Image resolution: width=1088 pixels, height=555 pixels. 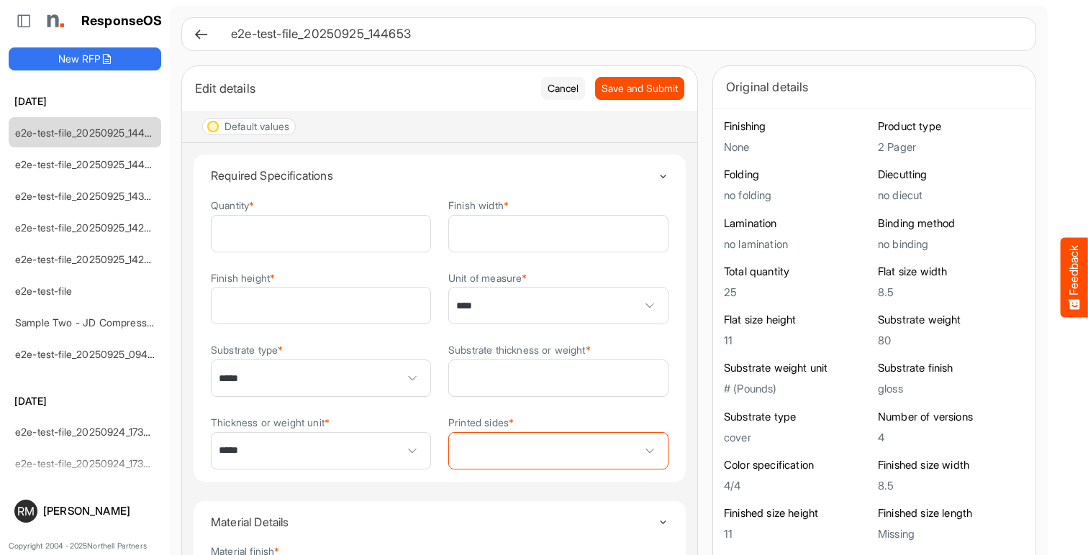 What do you see at coordinates (951, 175) in the screenshot?
I see `h6: Diecutting` at bounding box center [951, 175].